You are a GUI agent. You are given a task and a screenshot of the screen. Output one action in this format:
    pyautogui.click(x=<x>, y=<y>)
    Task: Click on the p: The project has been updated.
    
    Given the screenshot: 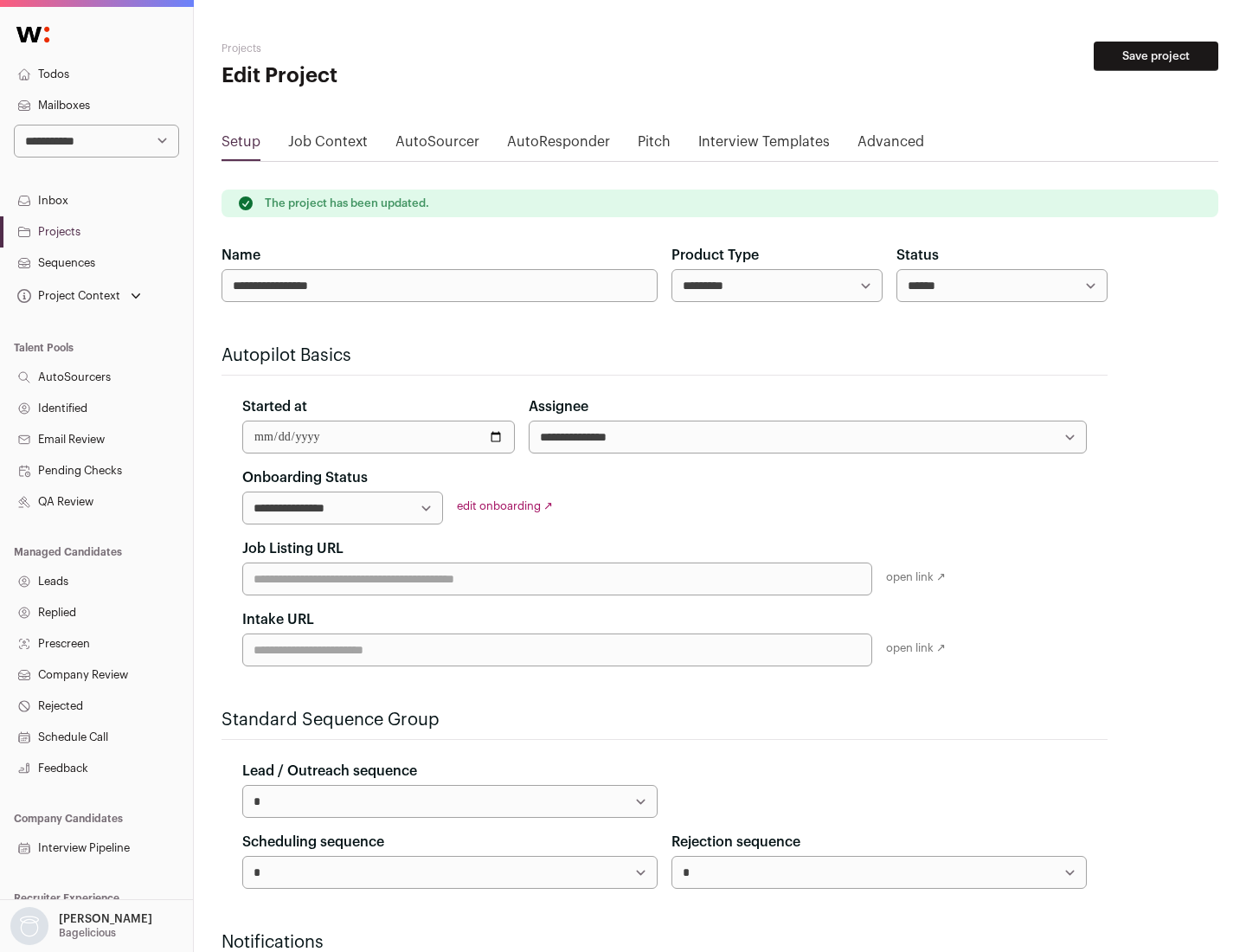 What is the action you would take?
    pyautogui.click(x=347, y=204)
    